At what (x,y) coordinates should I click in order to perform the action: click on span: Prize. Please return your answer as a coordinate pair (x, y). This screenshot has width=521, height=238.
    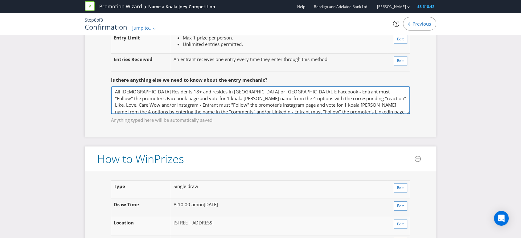
    Looking at the image, I should click on (167, 159).